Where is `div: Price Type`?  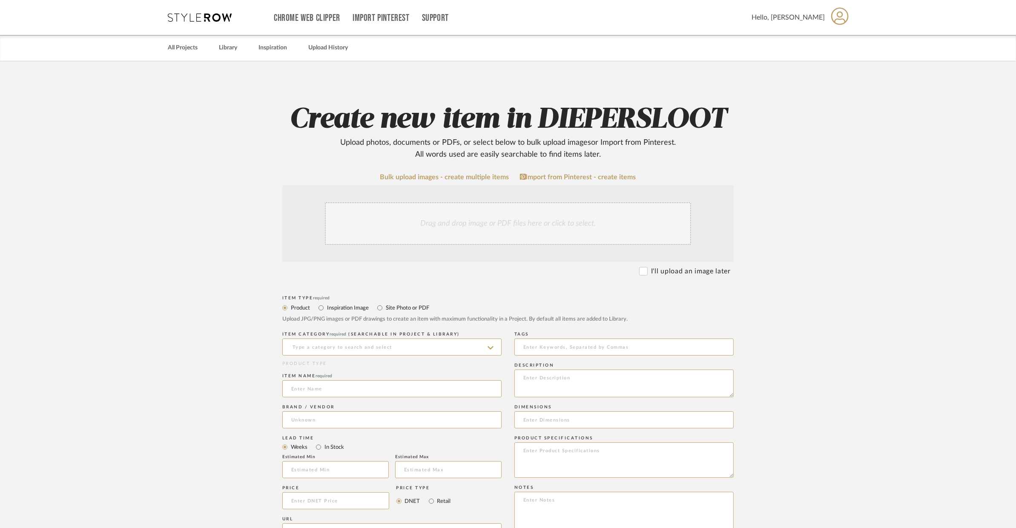 div: Price Type is located at coordinates (424, 488).